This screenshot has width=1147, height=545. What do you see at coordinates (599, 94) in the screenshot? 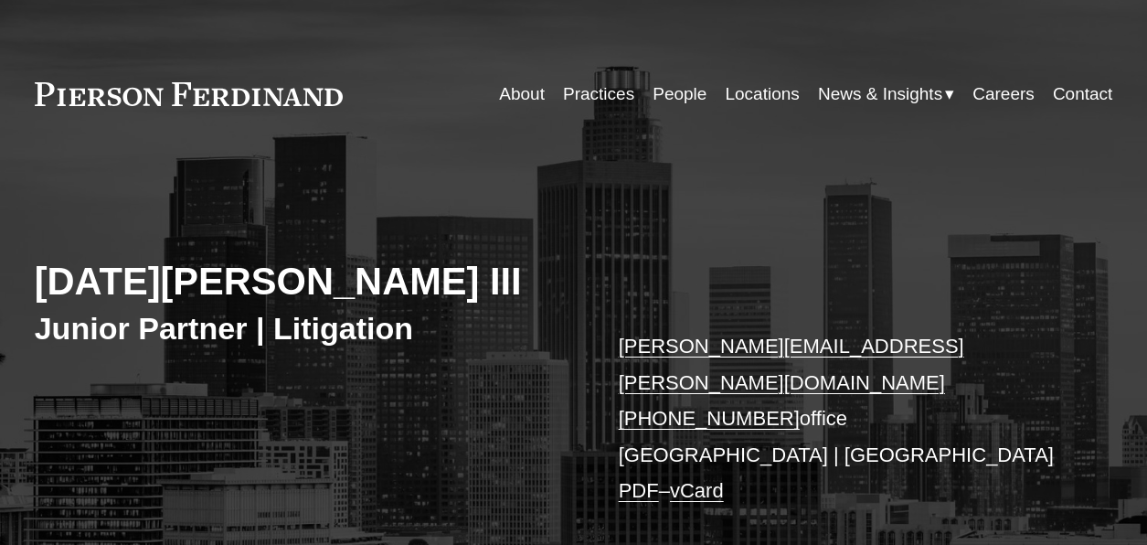
I see `a: Practices` at bounding box center [599, 94].